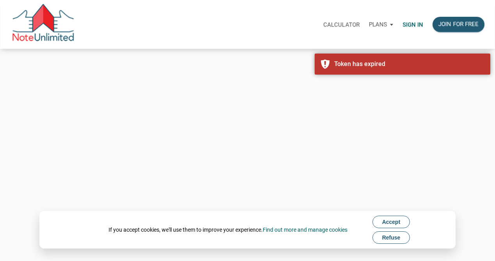 The height and width of the screenshot is (261, 495). Describe the element at coordinates (458, 24) in the screenshot. I see `div: Join for free` at that location.